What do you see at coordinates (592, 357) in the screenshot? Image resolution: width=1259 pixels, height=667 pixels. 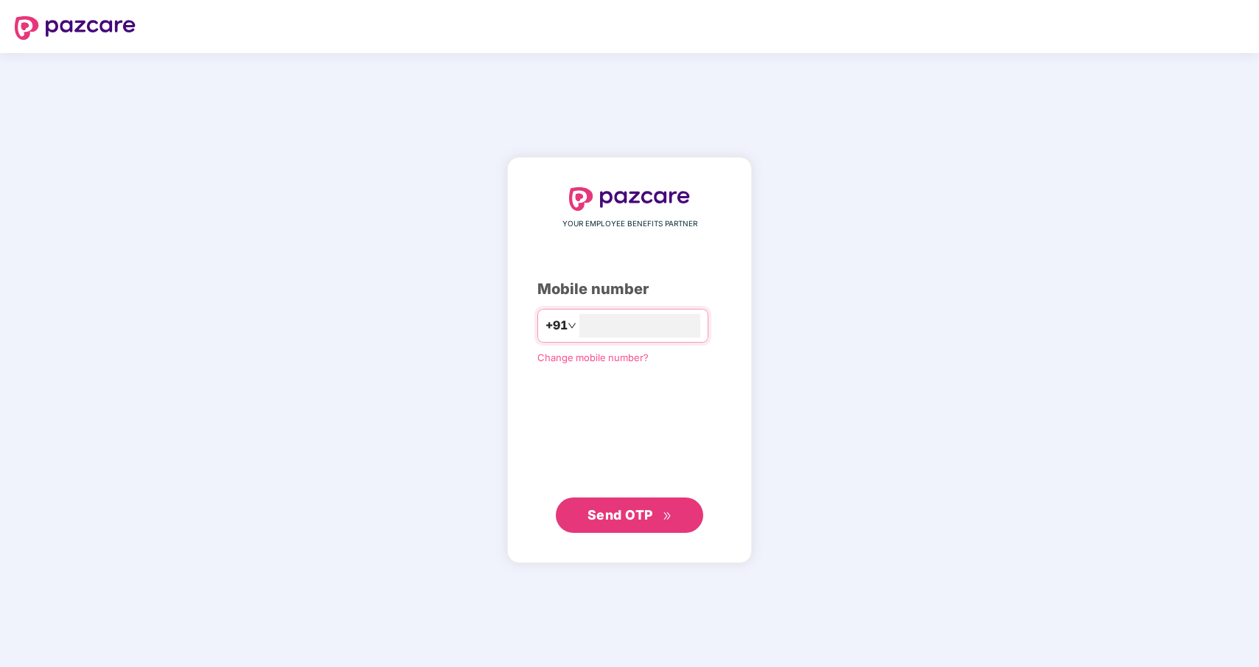 I see `span: Change mobile number?` at bounding box center [592, 357].